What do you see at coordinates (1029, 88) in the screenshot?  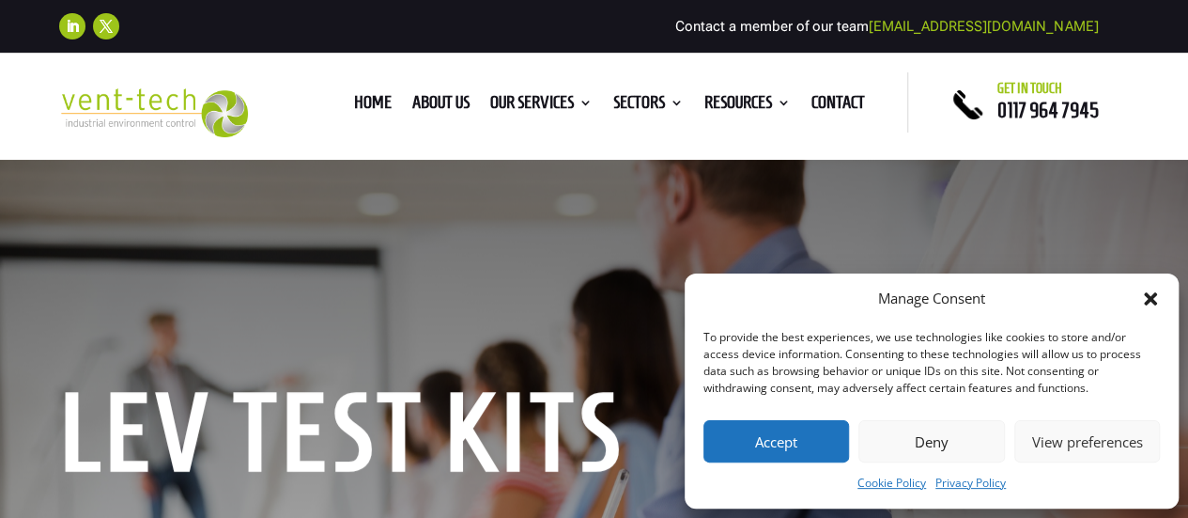 I see `span: Get in touch` at bounding box center [1029, 88].